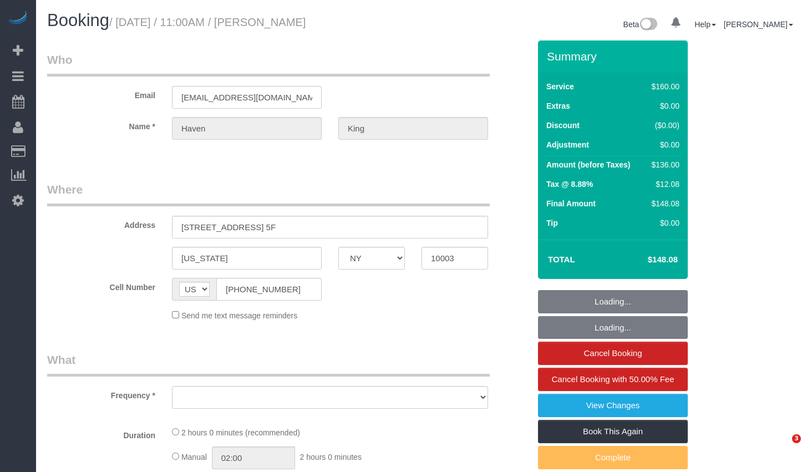 This screenshot has height=472, width=807. Describe the element at coordinates (640, 24) in the screenshot. I see `a: Beta` at that location.